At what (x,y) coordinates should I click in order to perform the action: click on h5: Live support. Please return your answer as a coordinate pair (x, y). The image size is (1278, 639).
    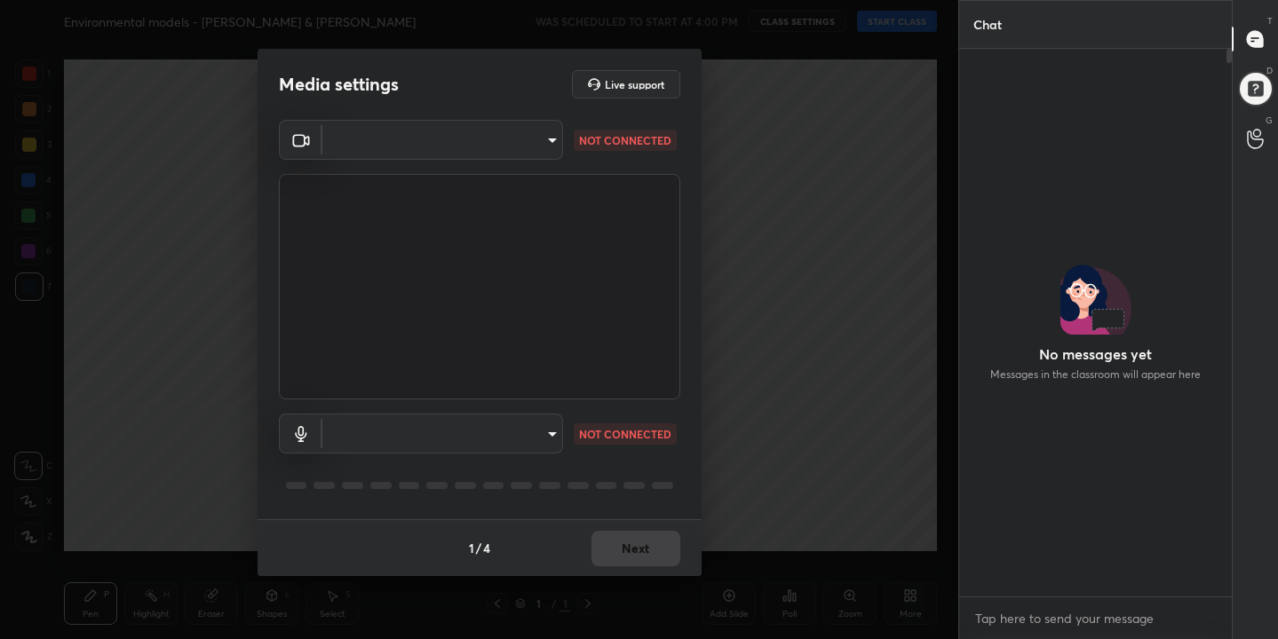
    Looking at the image, I should click on (634, 84).